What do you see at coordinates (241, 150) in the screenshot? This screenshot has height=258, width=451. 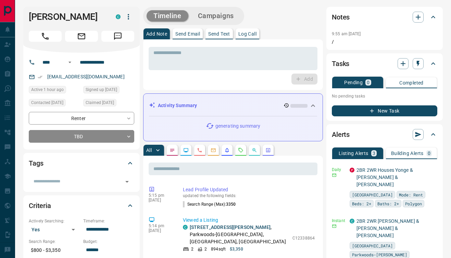 I see `svg: Requests` at bounding box center [241, 150].